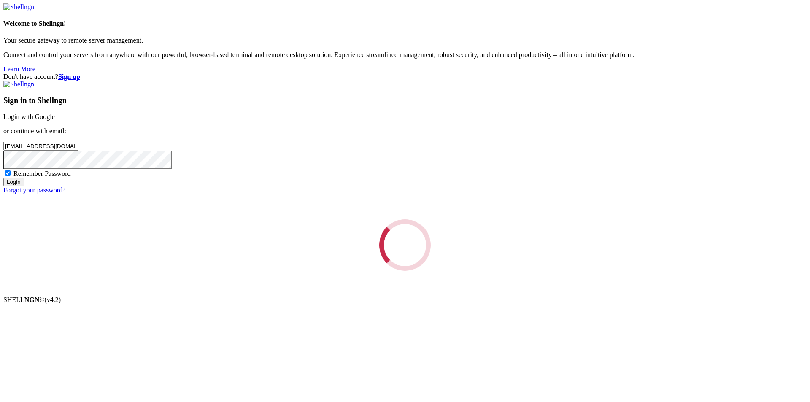  What do you see at coordinates (32, 300) in the screenshot?
I see `span: SHELL ©` at bounding box center [32, 300].